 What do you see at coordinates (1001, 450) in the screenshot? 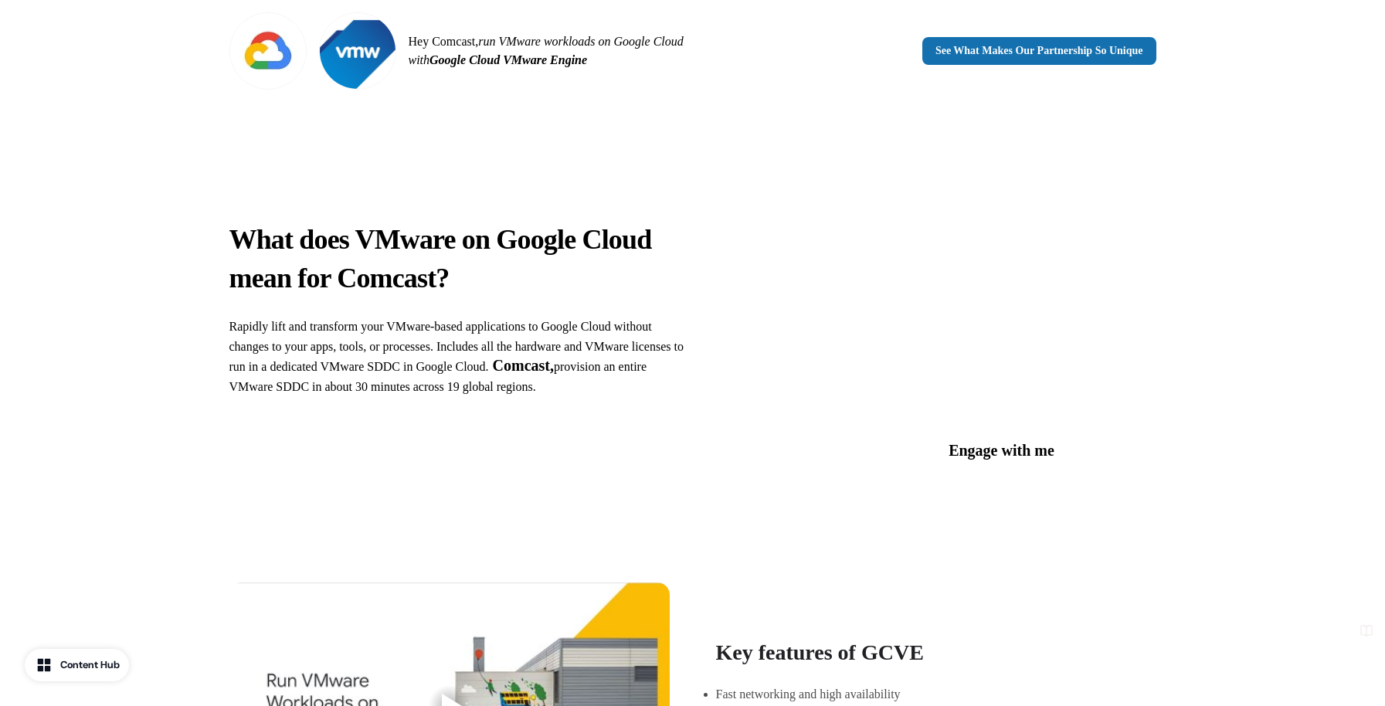
I see `span: Engage with me` at bounding box center [1001, 450].